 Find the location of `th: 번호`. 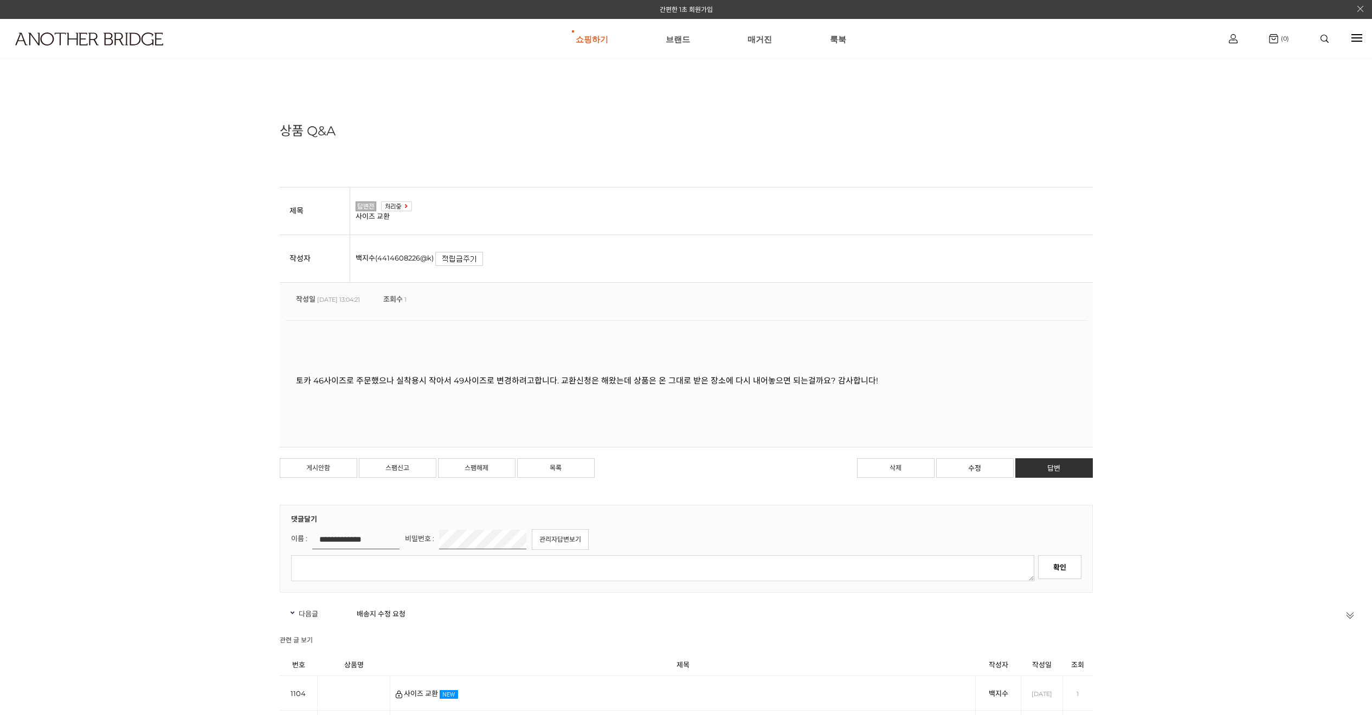

th: 번호 is located at coordinates (299, 665).